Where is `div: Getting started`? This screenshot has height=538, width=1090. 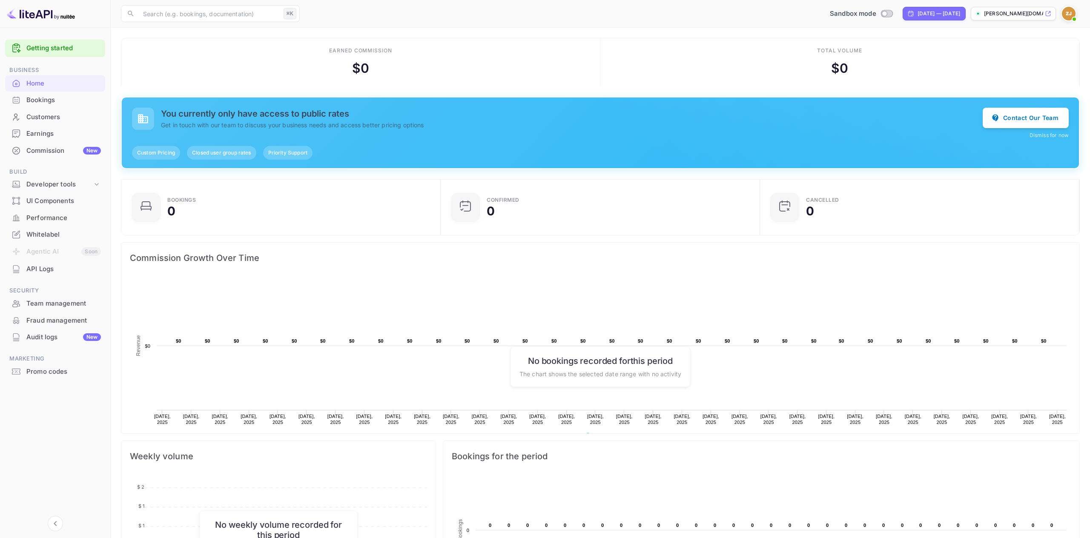
div: Getting started is located at coordinates (55, 48).